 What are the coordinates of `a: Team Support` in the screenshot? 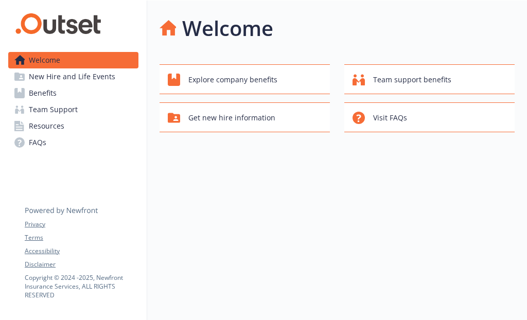 It's located at (73, 110).